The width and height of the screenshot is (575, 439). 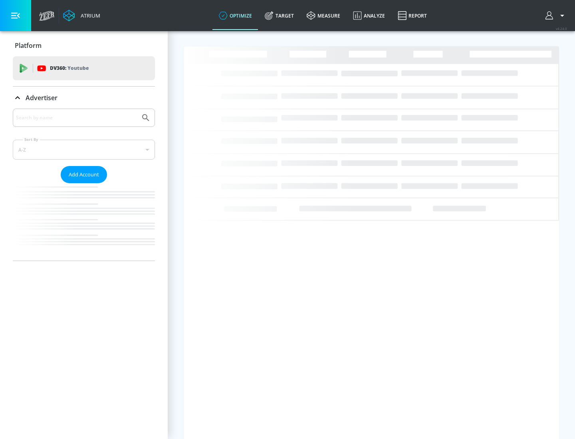 What do you see at coordinates (84, 222) in the screenshot?
I see `nav: list of Advertiser` at bounding box center [84, 222].